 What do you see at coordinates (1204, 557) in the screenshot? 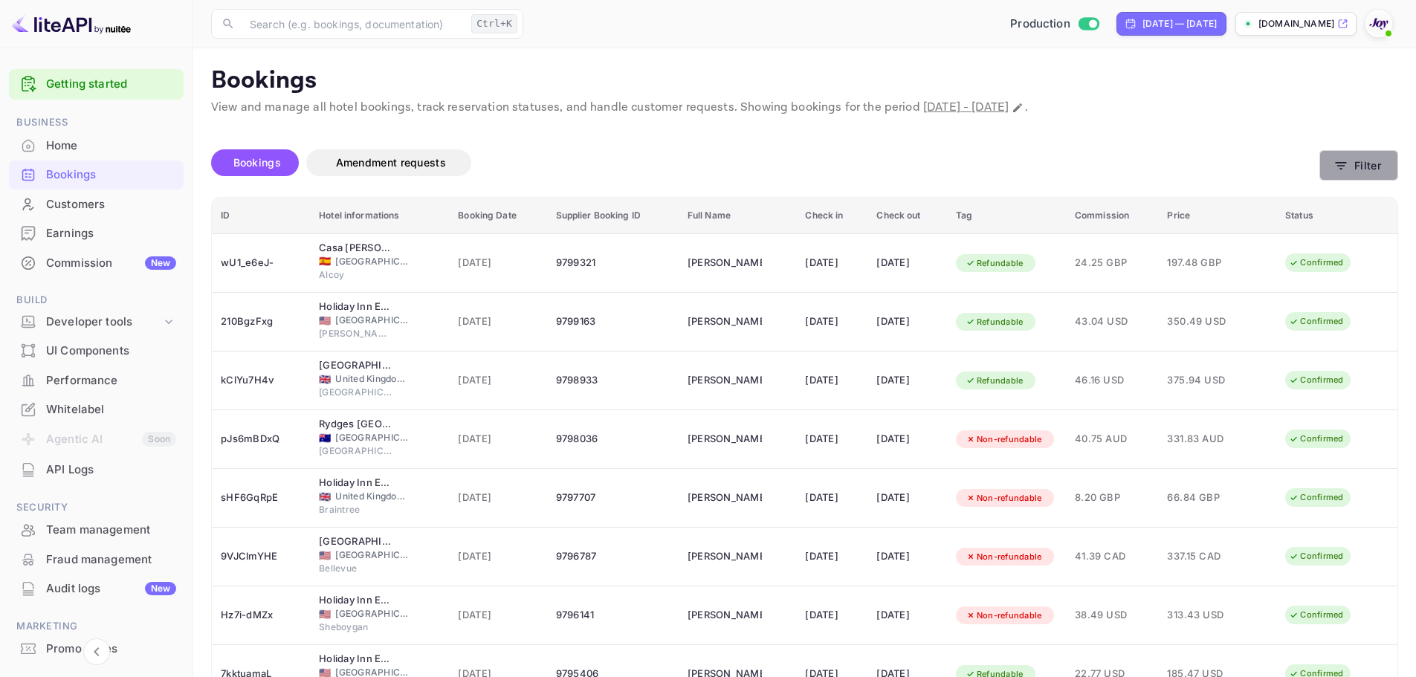
I see `span: 337.15 CAD` at bounding box center [1204, 557].